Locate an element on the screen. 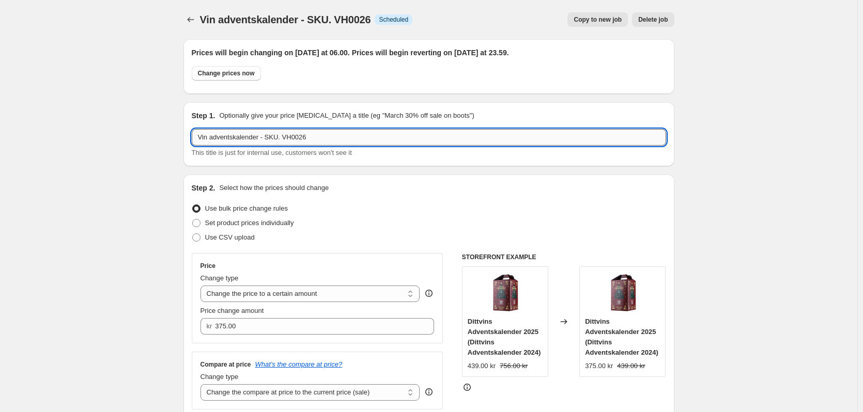  span: Price change amount is located at coordinates (232, 310).